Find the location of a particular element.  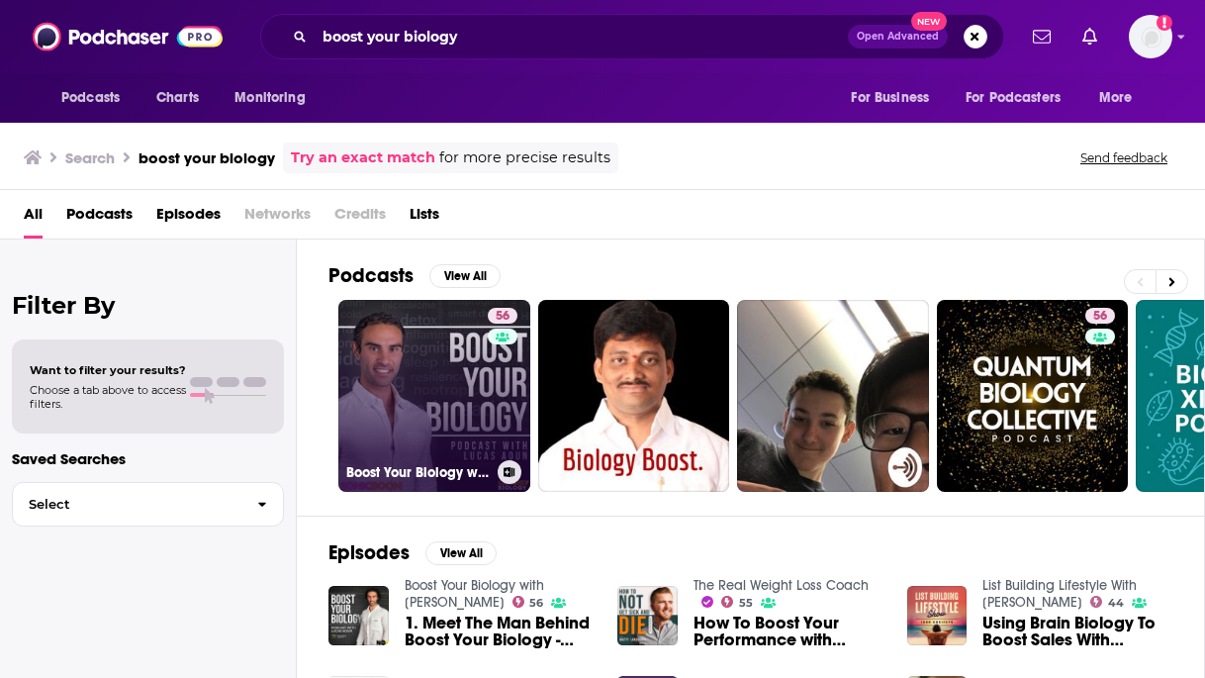

span: Credits is located at coordinates (360, 218).